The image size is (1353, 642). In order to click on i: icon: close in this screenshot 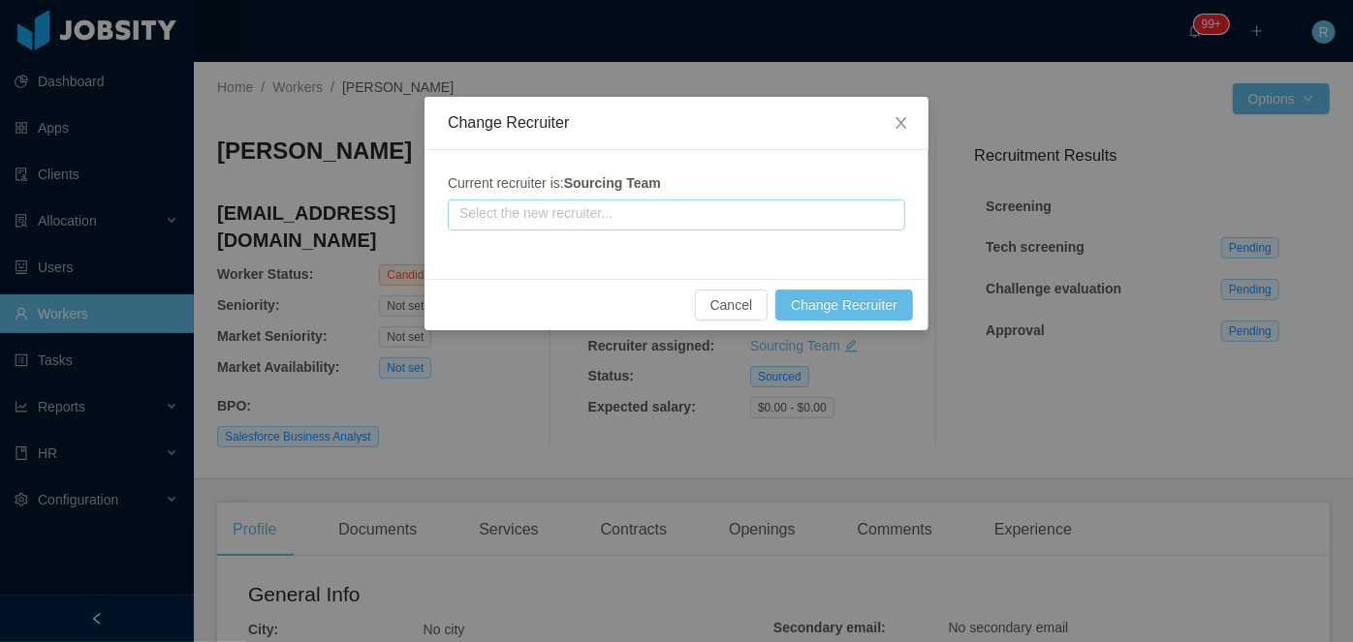, I will do `click(901, 123)`.